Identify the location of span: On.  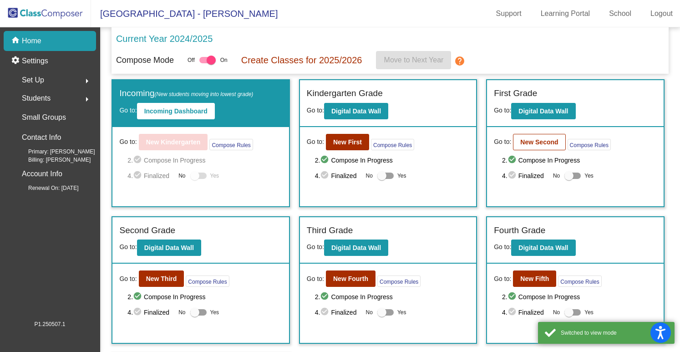
(224, 60).